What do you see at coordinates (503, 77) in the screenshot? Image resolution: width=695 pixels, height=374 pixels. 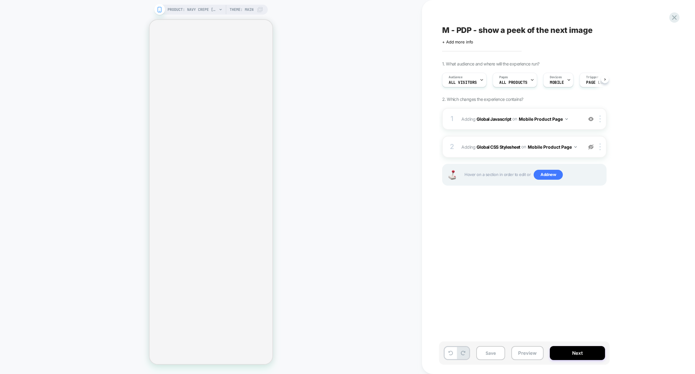 I see `span: Pages` at bounding box center [503, 77].